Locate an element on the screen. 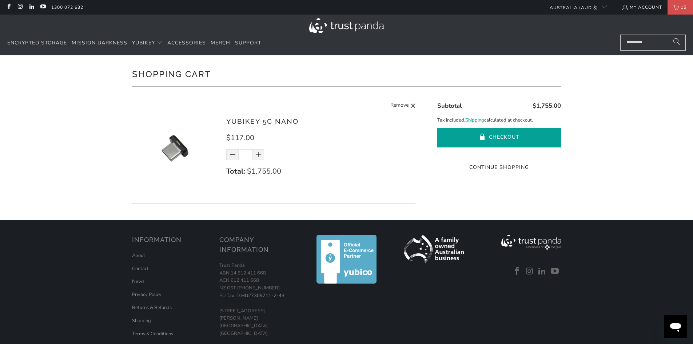  a: Accessories is located at coordinates (187, 43).